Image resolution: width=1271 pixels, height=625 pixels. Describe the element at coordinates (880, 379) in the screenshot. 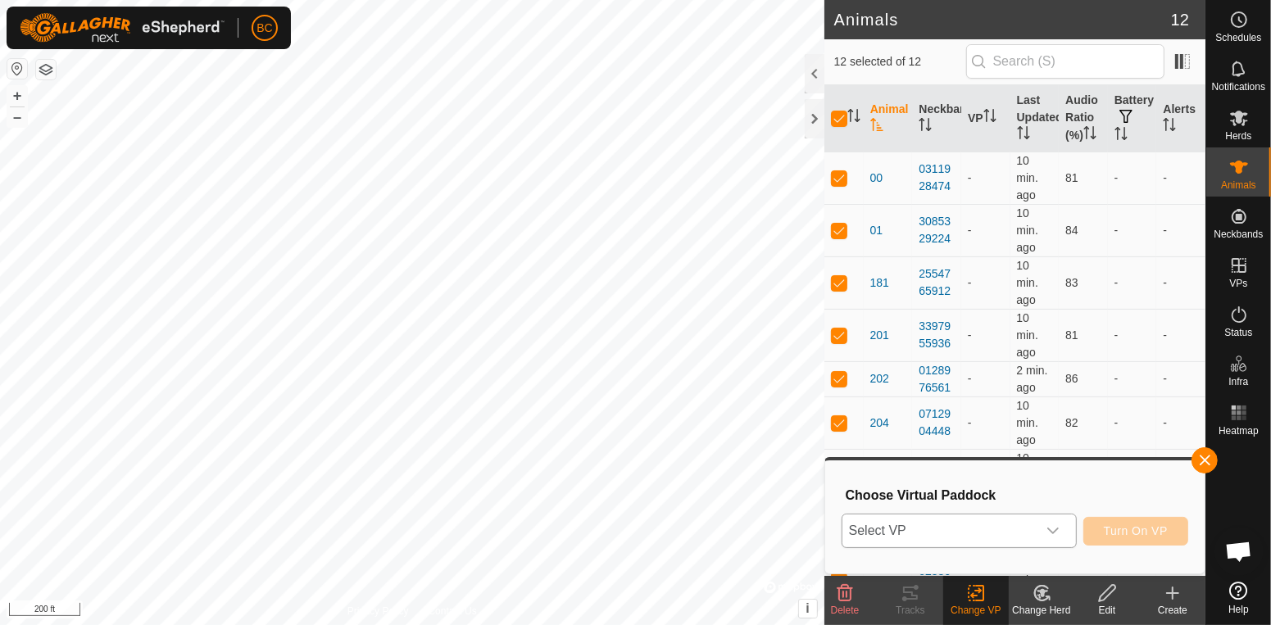

I see `span: 202` at that location.